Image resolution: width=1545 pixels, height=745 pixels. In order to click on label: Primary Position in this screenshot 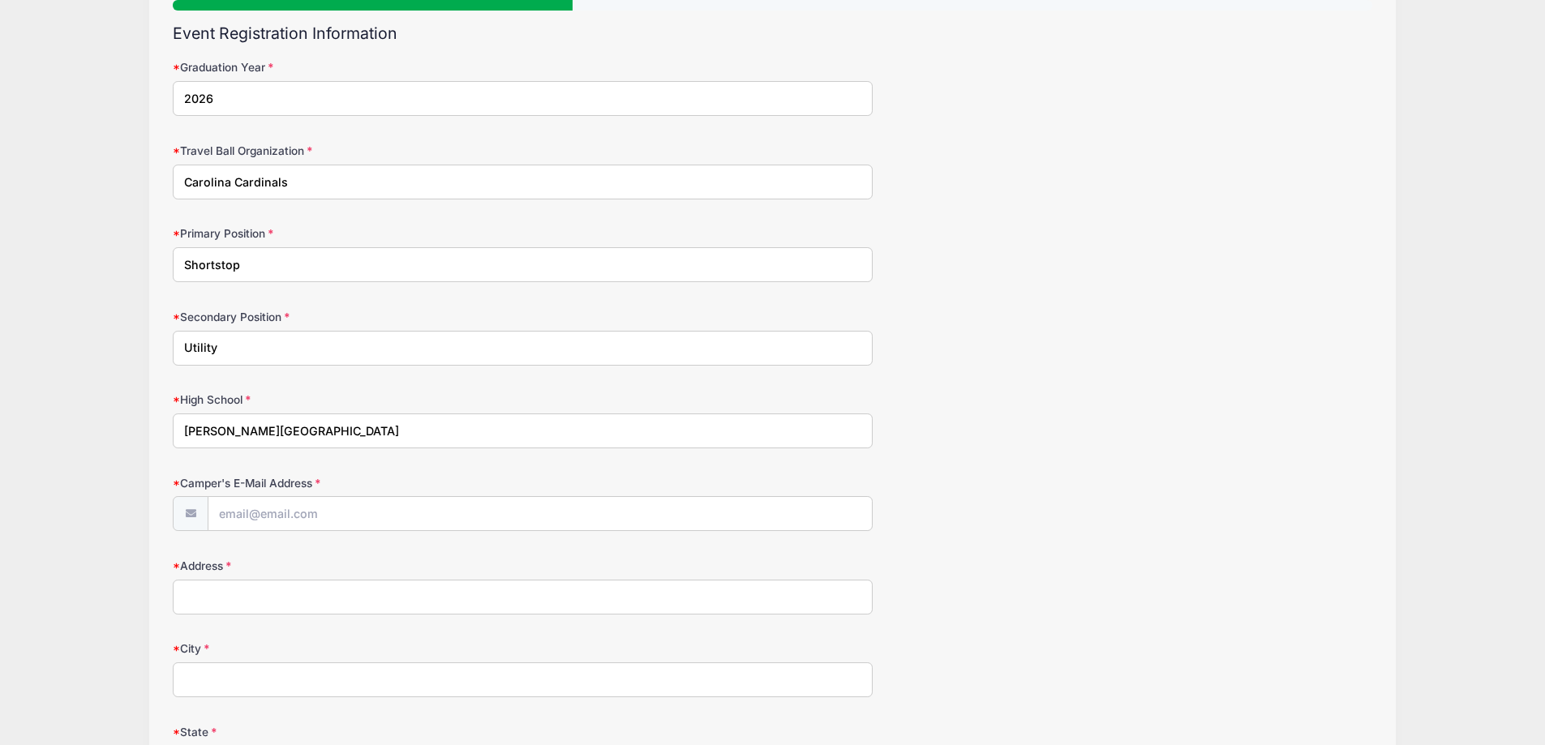, I will do `click(372, 234)`.